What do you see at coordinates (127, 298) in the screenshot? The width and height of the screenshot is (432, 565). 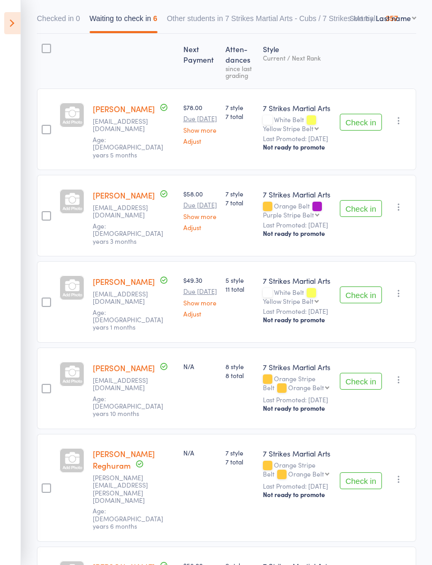 I see `small: gemmell_martin_stuart@hotmail.com` at bounding box center [127, 298].